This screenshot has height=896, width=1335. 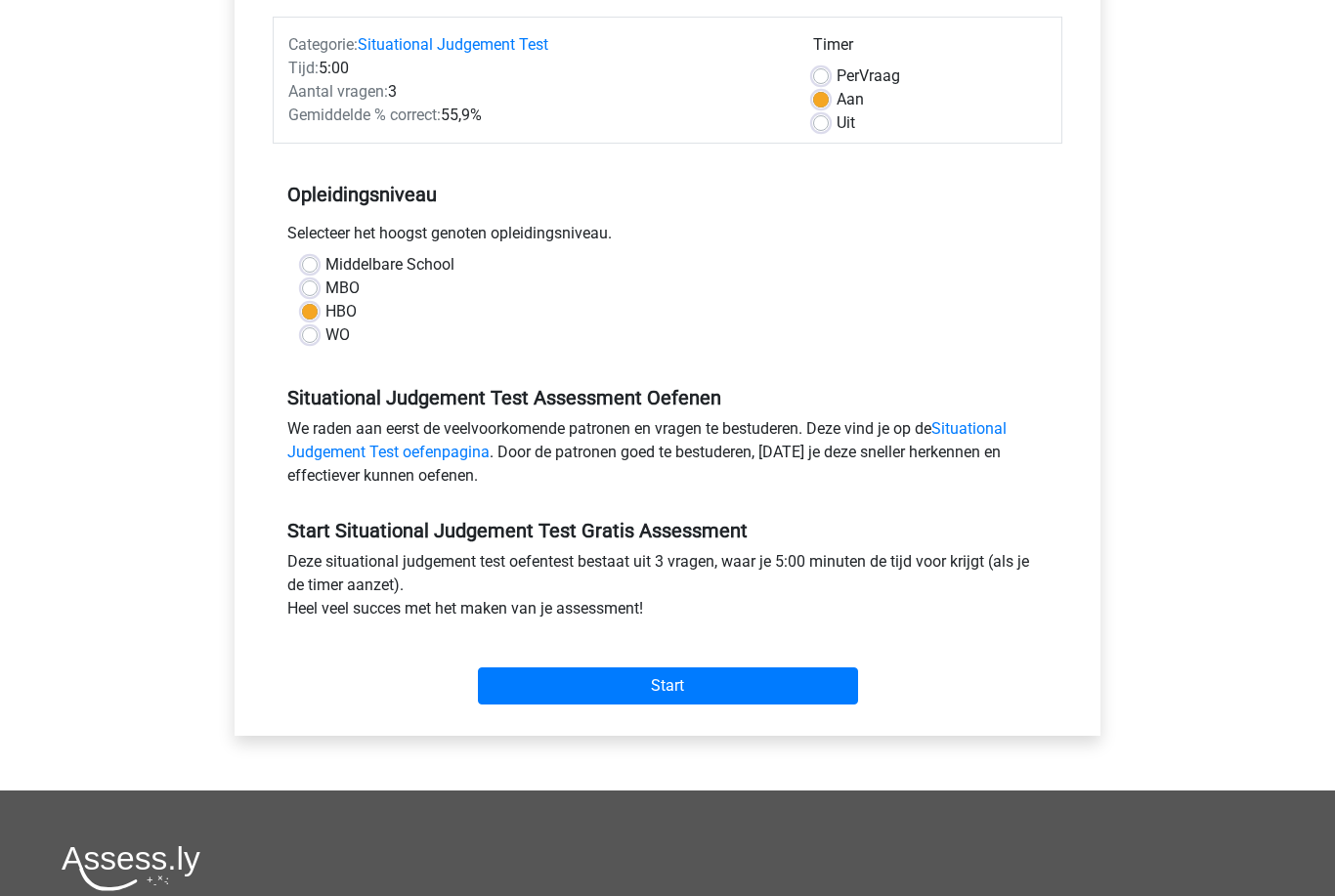 I want to click on div: 3, so click(x=536, y=92).